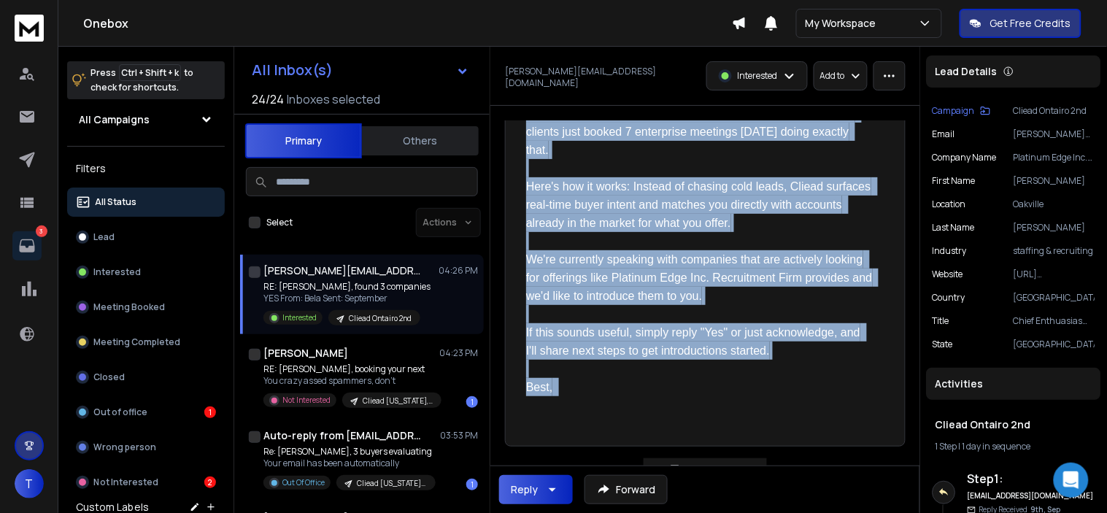 This screenshot has height=513, width=1107. What do you see at coordinates (459, 436) in the screenshot?
I see `p: 03:53 PM` at bounding box center [459, 436].